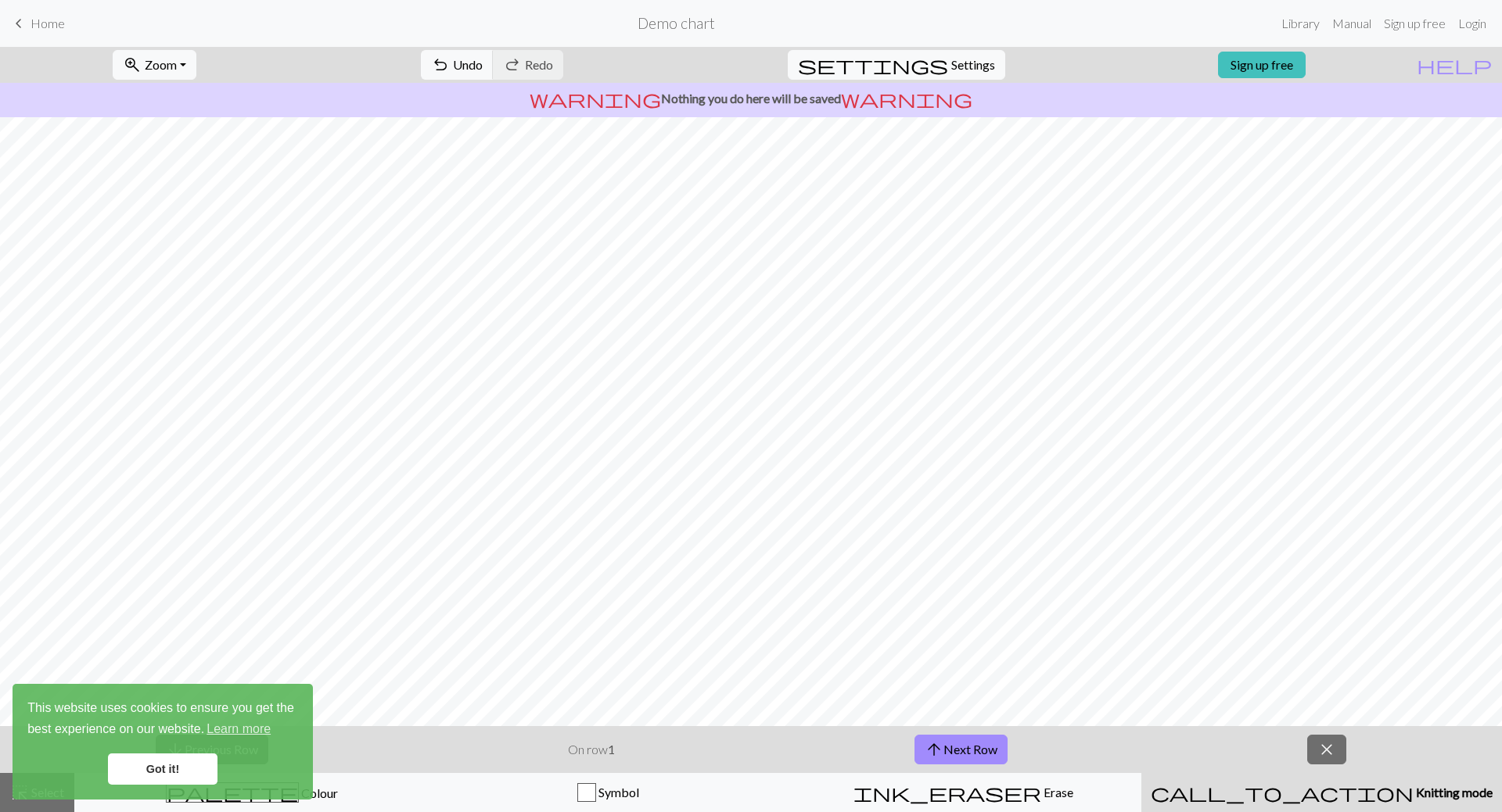  I want to click on a: Manual, so click(1352, 23).